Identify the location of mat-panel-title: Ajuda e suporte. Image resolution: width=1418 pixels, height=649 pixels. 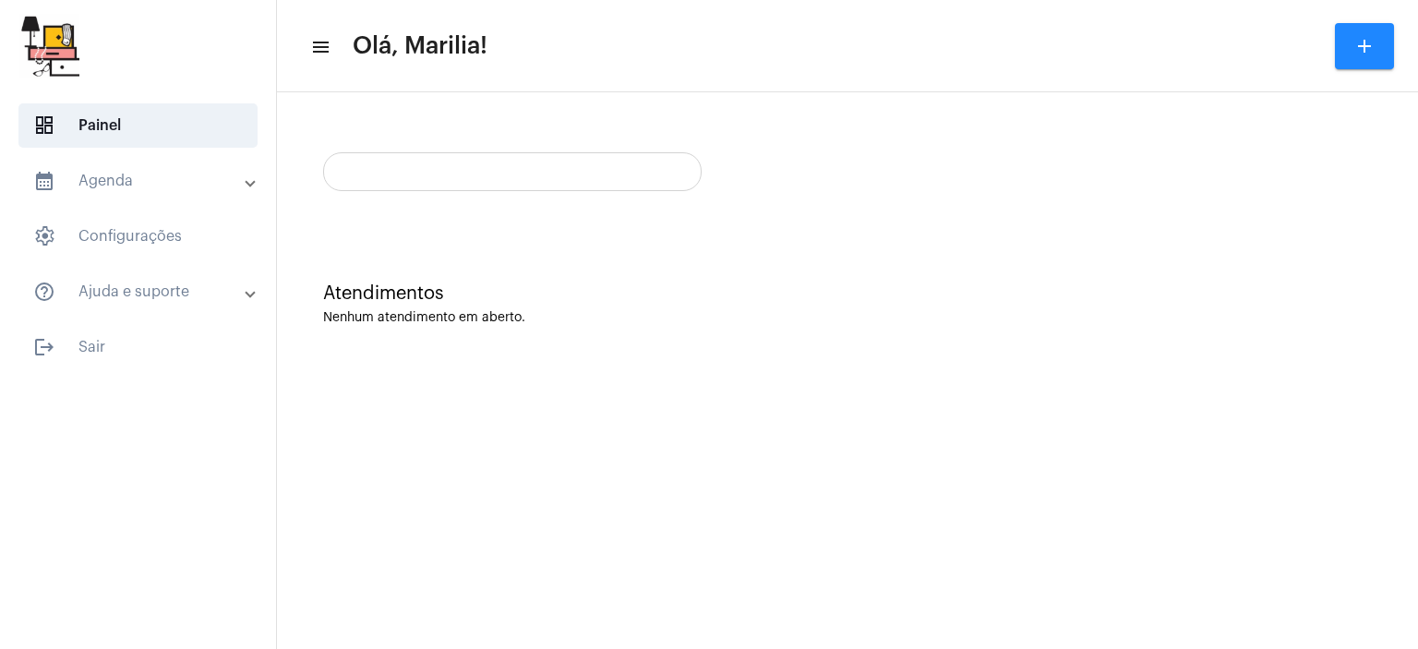
(139, 292).